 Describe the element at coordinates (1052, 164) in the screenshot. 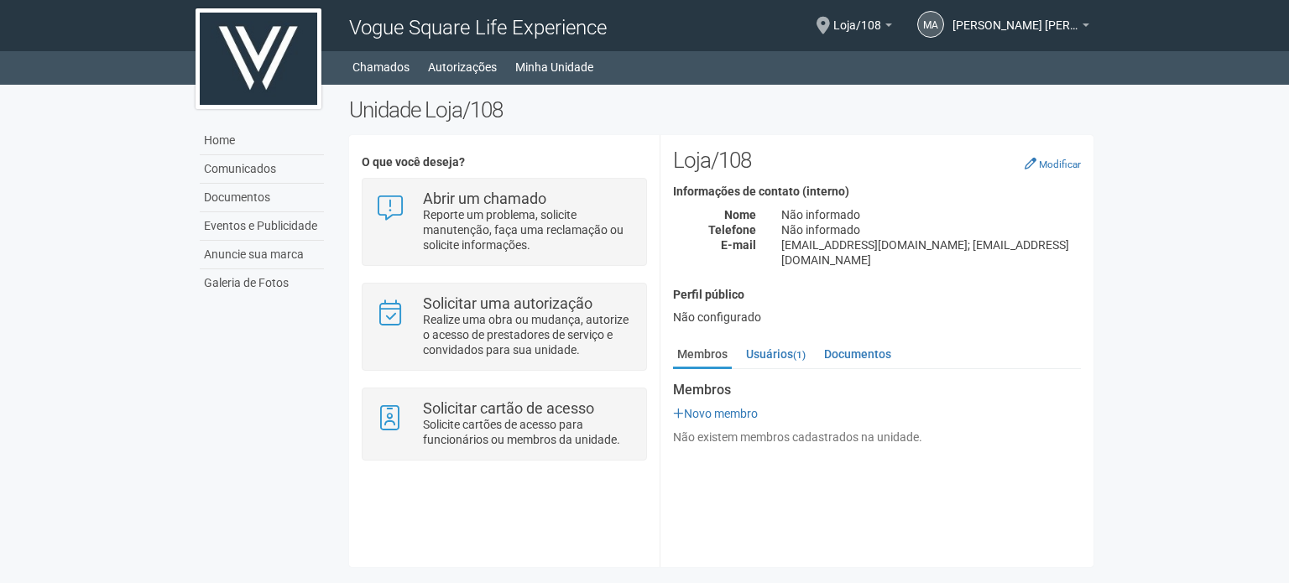

I see `a: Modificar` at that location.